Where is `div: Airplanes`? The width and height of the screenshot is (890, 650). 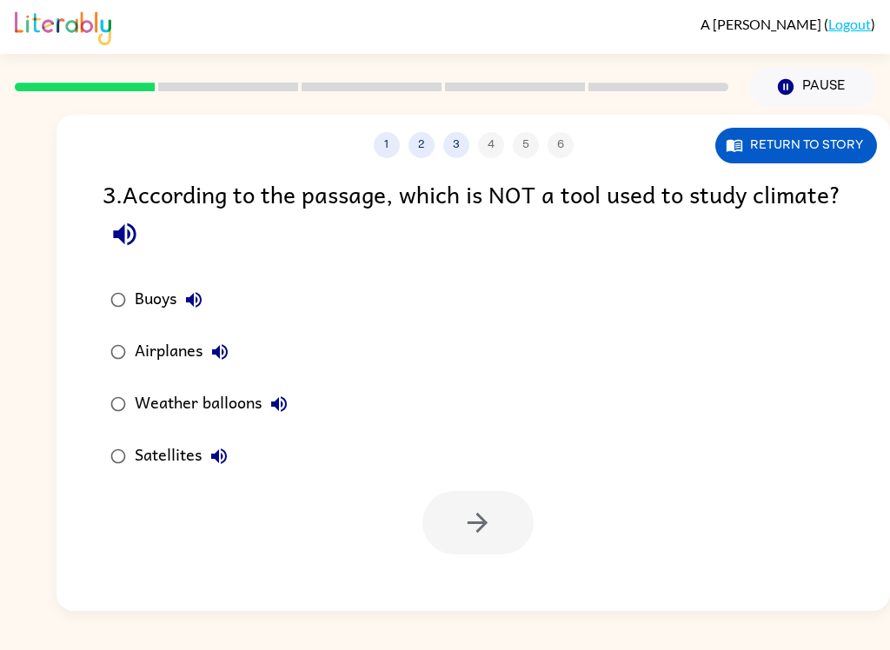 div: Airplanes is located at coordinates (186, 352).